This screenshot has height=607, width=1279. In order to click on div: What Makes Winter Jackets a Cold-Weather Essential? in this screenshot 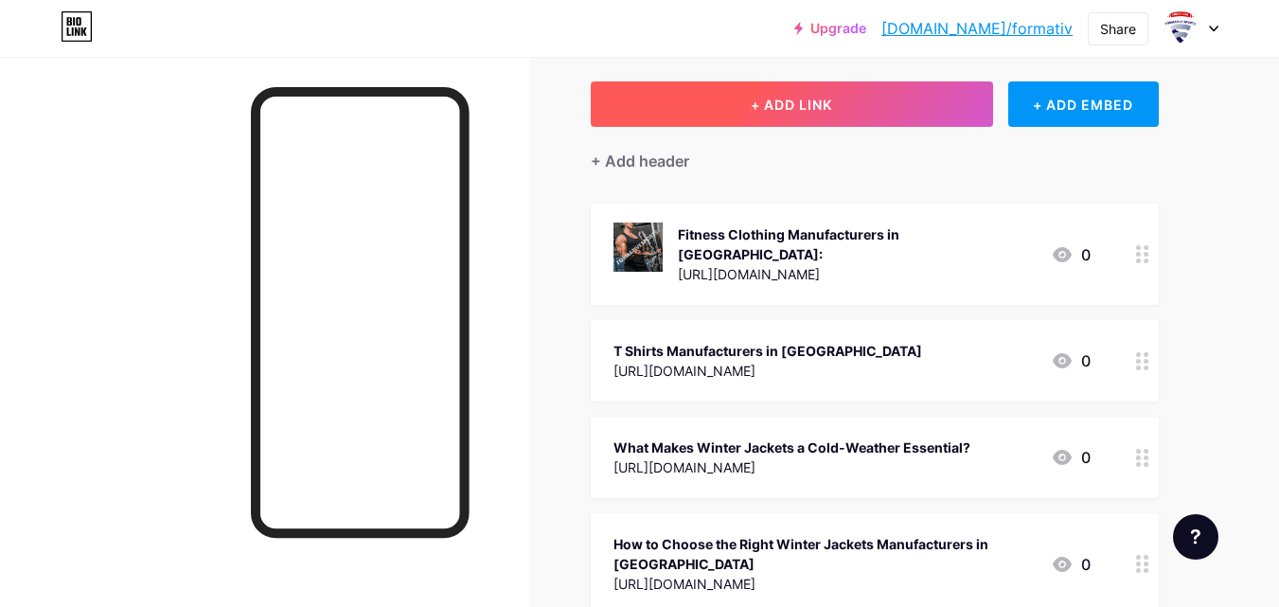, I will do `click(791, 447)`.